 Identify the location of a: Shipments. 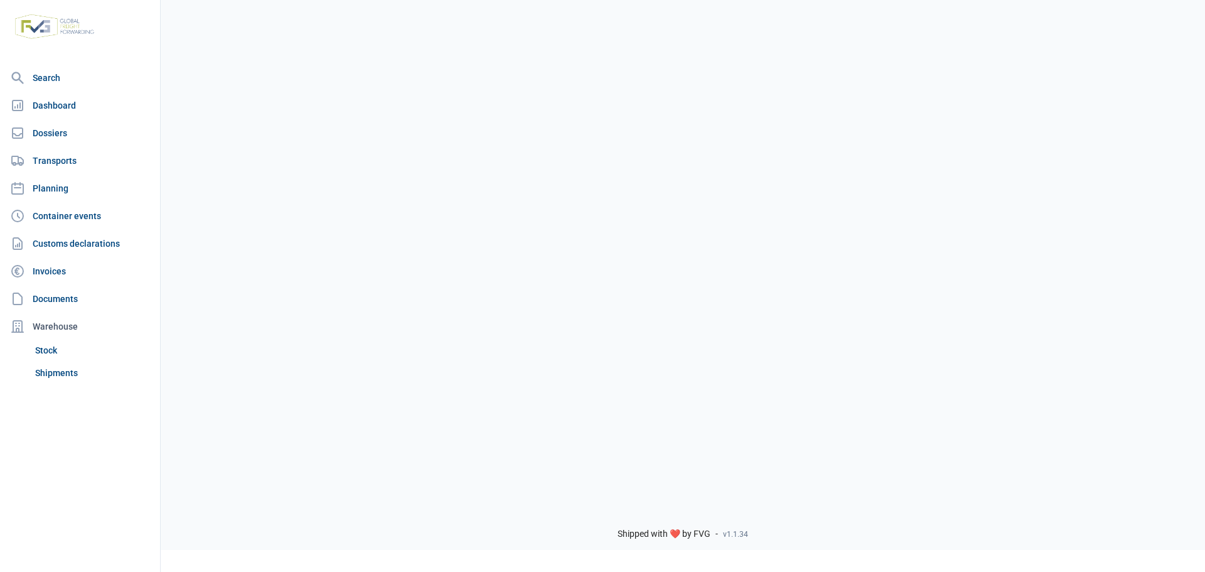
(92, 373).